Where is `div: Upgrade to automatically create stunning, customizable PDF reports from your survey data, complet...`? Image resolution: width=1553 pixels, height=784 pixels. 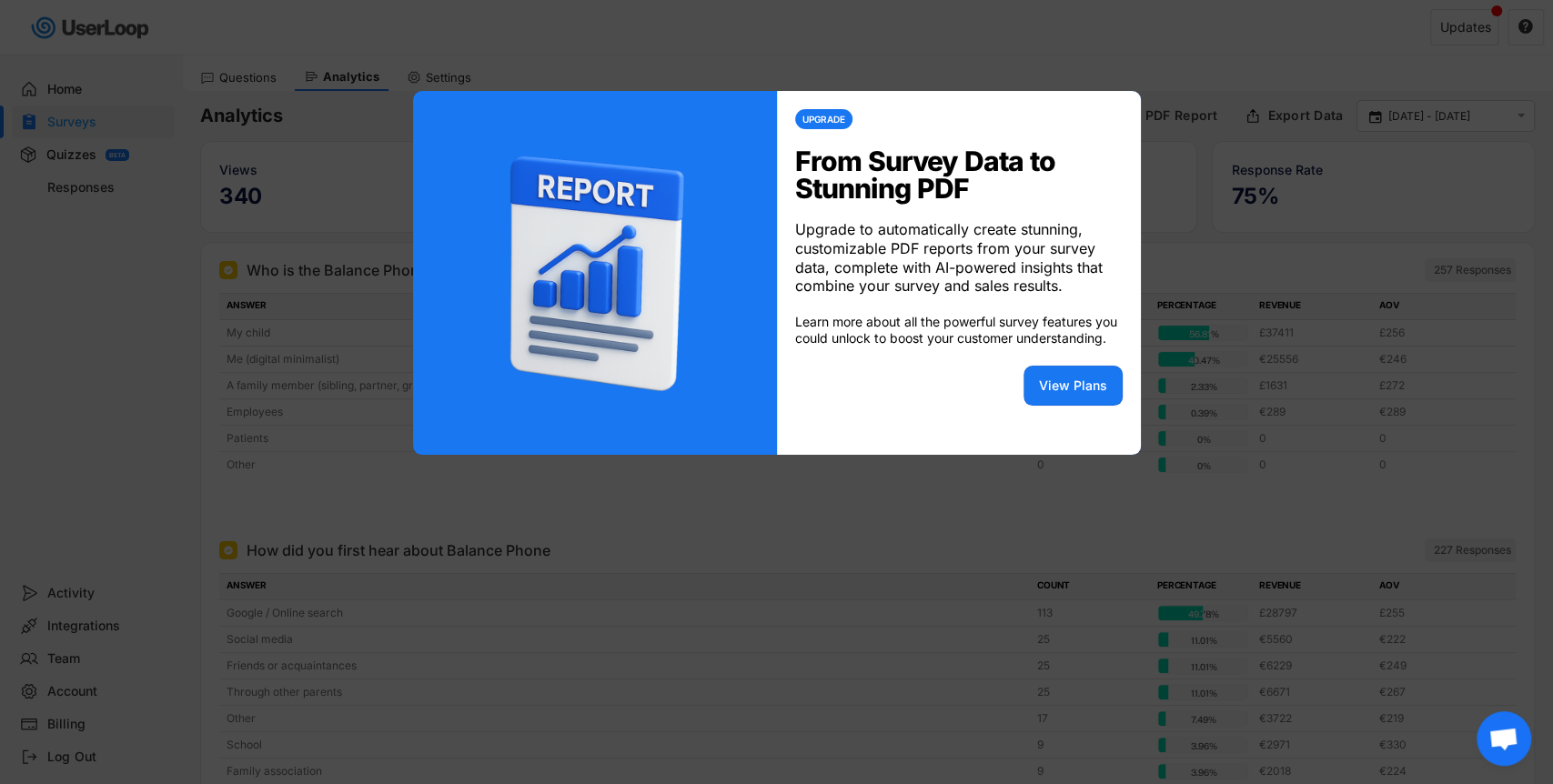
div: Upgrade to automatically create stunning, customizable PDF reports from your survey data, complet... is located at coordinates (959, 258).